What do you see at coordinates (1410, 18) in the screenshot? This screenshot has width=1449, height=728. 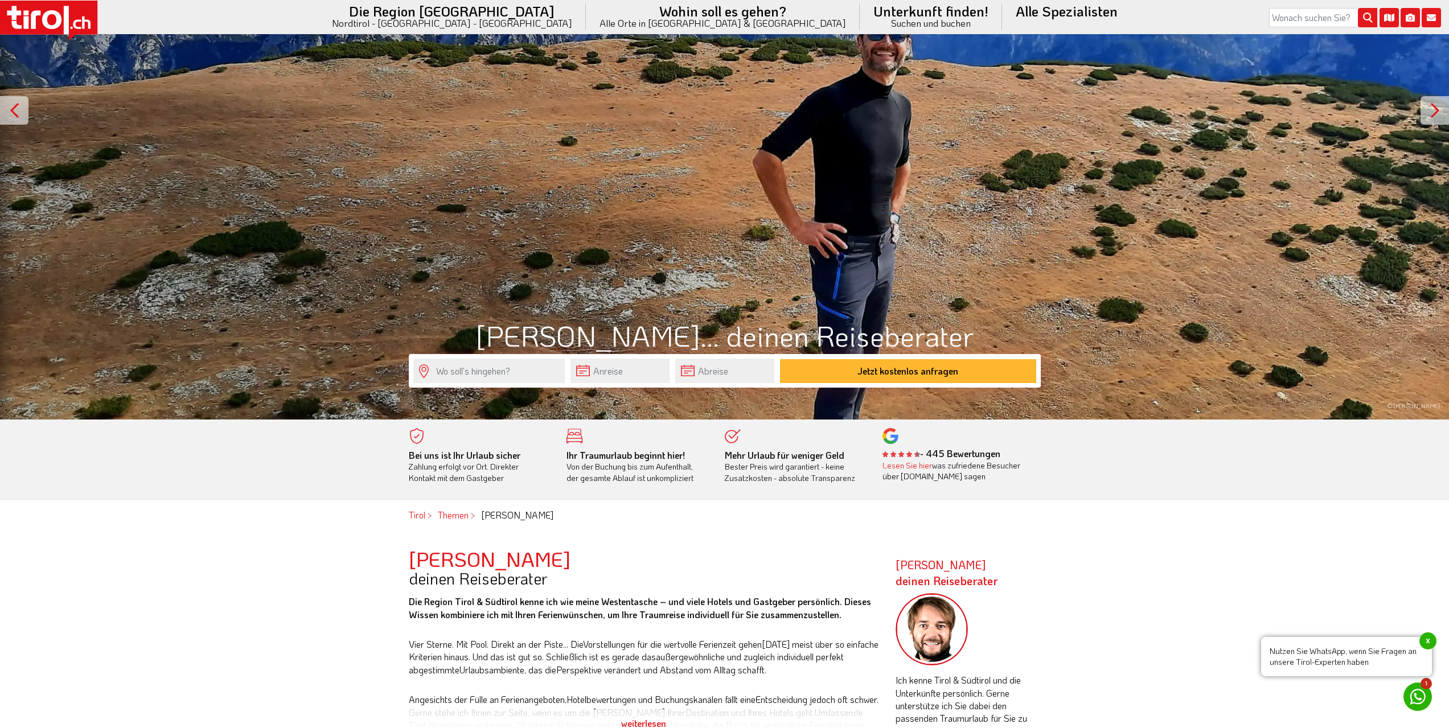 I see `i: Fotogalerie` at bounding box center [1410, 18].